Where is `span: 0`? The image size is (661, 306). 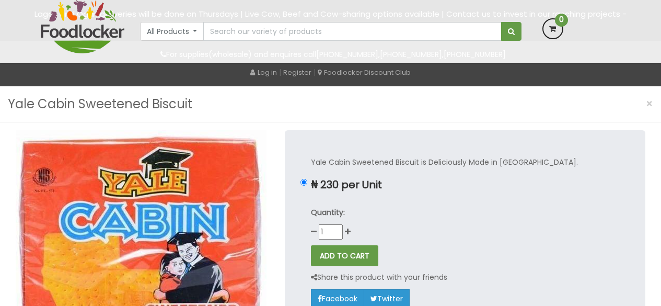
span: 0 is located at coordinates (561, 20).